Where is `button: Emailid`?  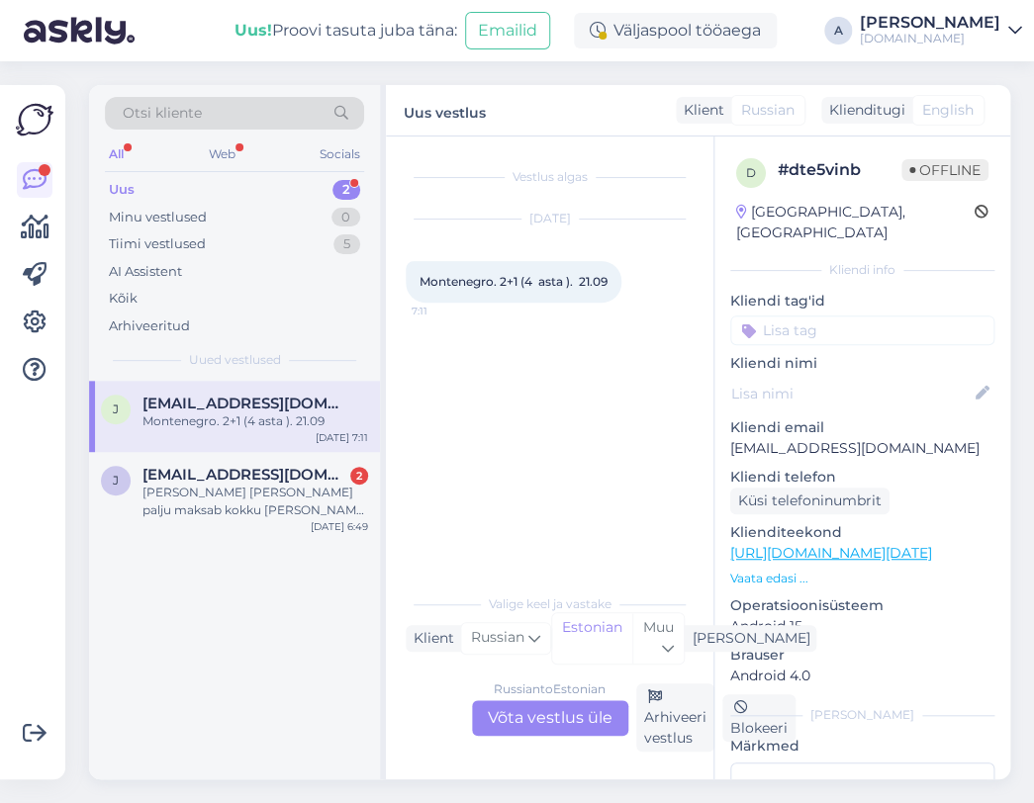
button: Emailid is located at coordinates (507, 31).